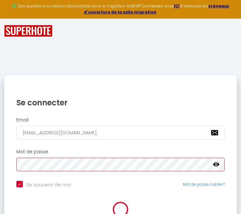  What do you see at coordinates (28, 31) in the screenshot?
I see `img: SuperHote logo` at bounding box center [28, 31].